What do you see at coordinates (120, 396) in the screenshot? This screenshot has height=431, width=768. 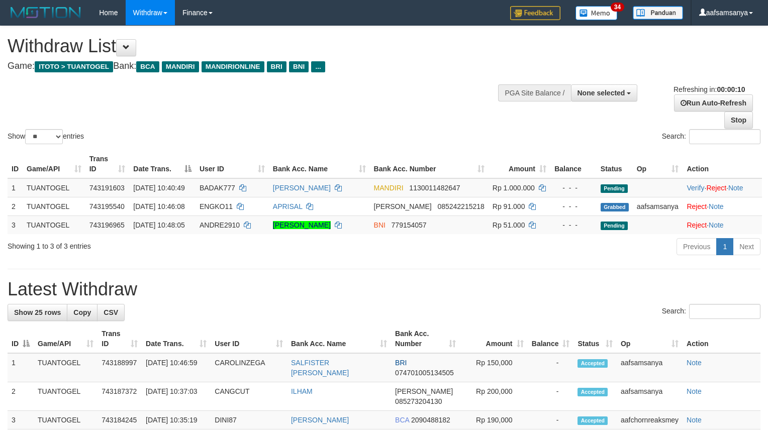 I see `td: 743187372` at bounding box center [120, 396].